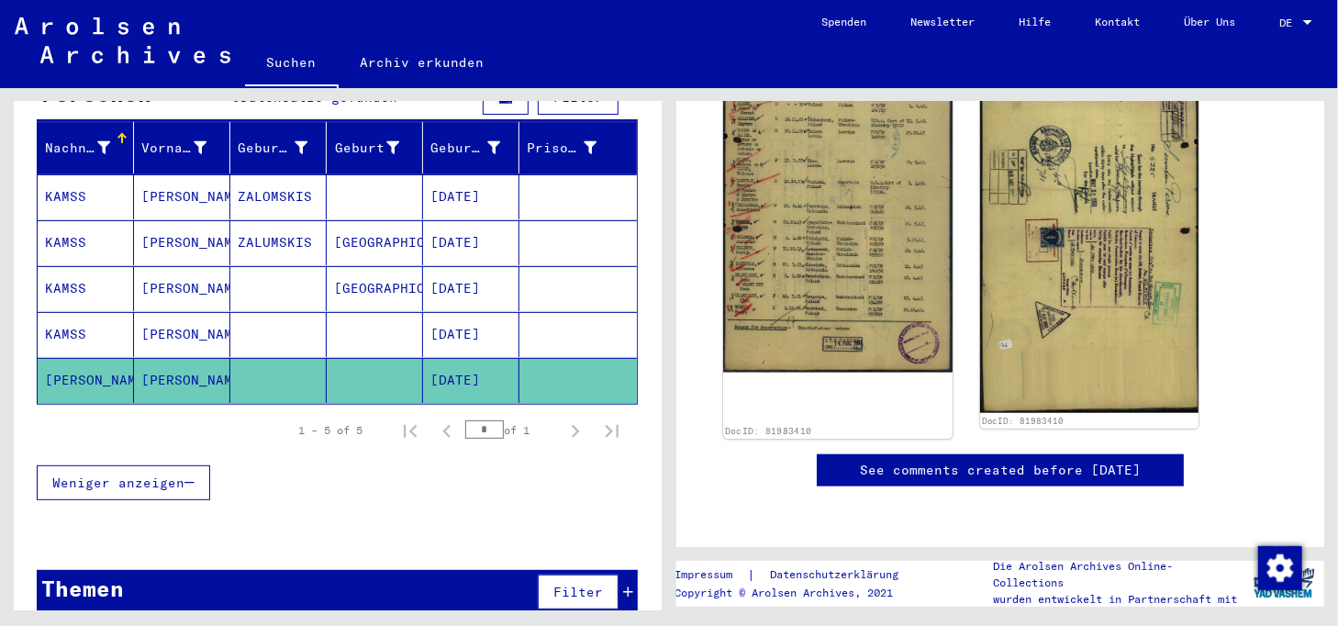  I want to click on mat-header-cell: Nachname, so click(85, 148).